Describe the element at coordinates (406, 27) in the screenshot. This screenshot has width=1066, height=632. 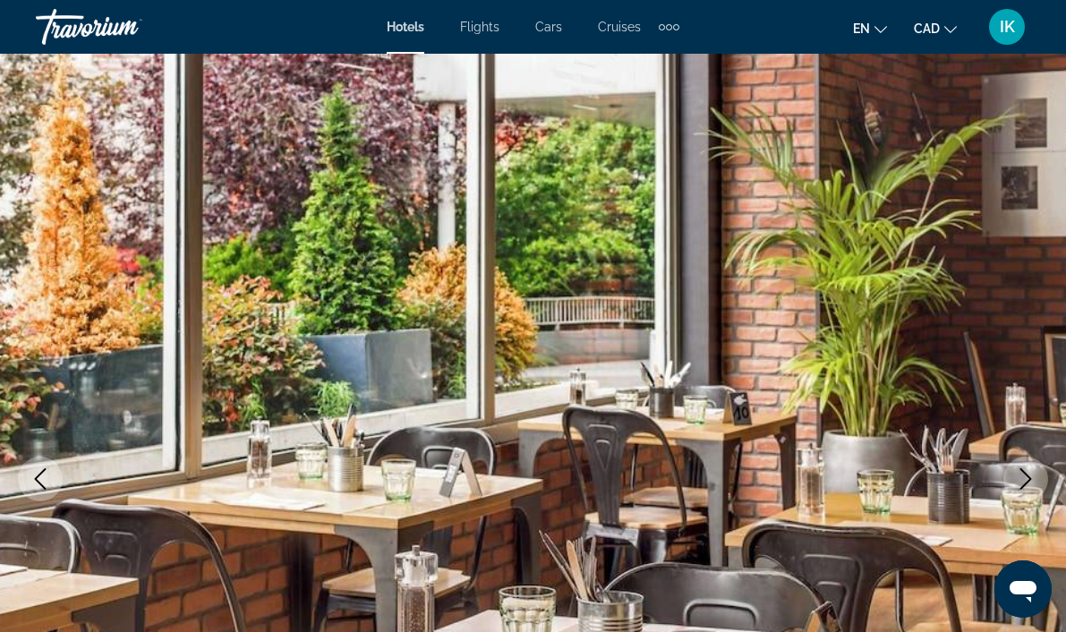
I see `a: Hotels` at that location.